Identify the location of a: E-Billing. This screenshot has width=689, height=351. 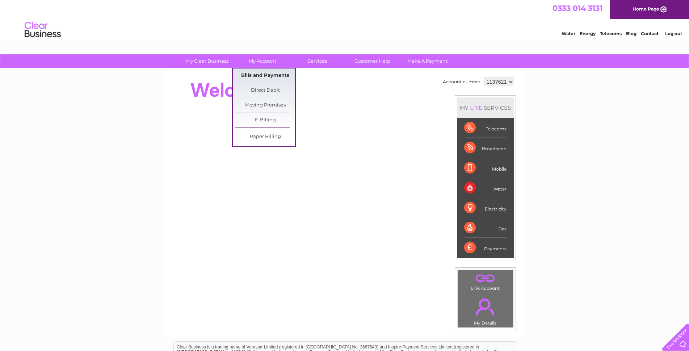
(265, 120).